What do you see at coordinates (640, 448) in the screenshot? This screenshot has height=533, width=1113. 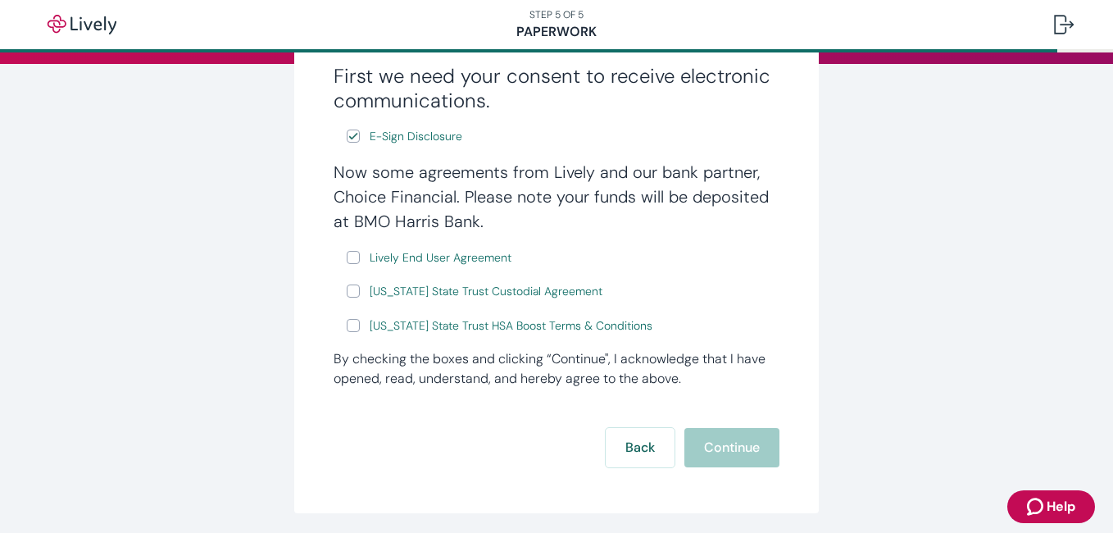 I see `button: Back` at bounding box center [640, 448].